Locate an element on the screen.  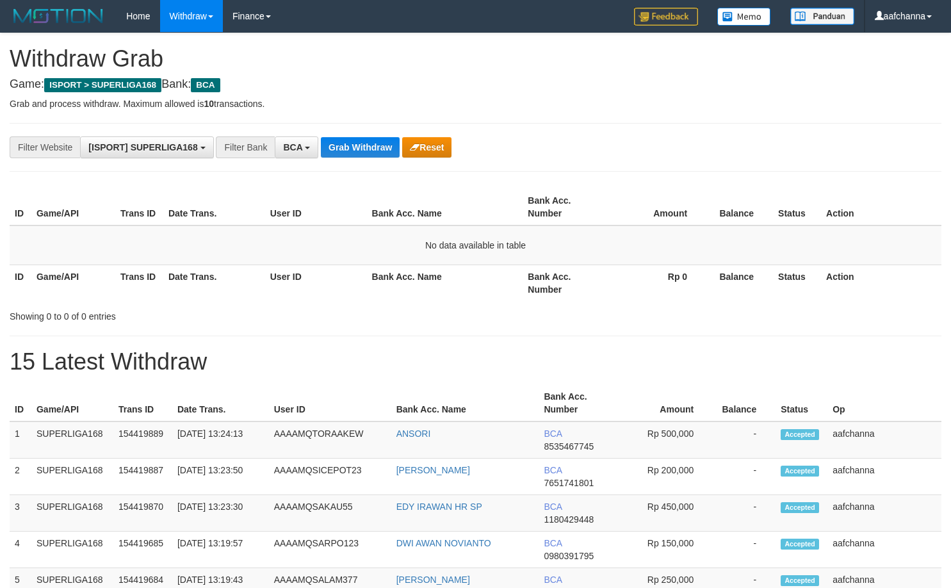
th: Op is located at coordinates (884, 403).